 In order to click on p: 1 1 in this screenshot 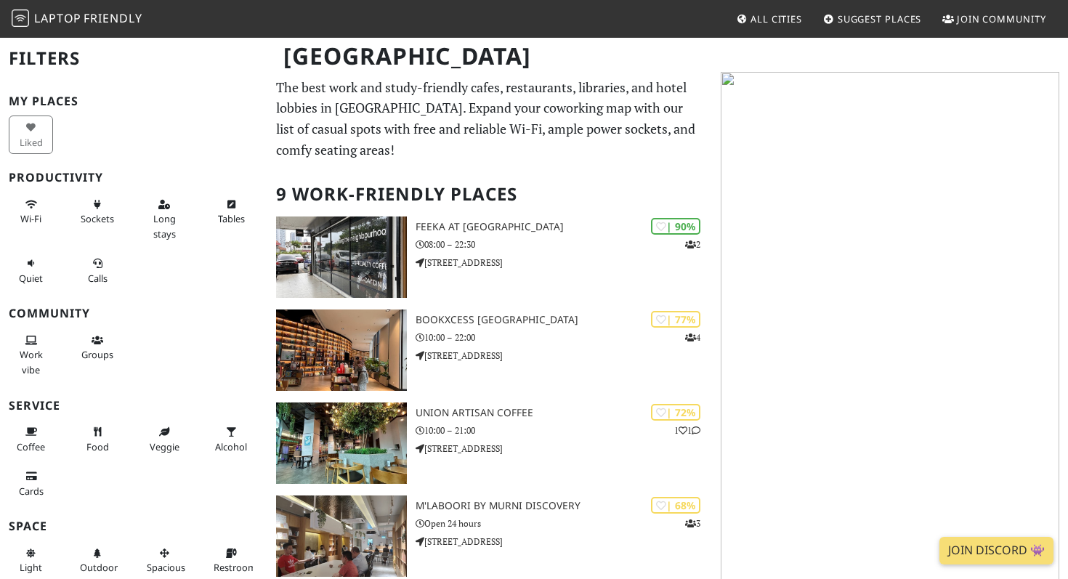, I will do `click(687, 430)`.